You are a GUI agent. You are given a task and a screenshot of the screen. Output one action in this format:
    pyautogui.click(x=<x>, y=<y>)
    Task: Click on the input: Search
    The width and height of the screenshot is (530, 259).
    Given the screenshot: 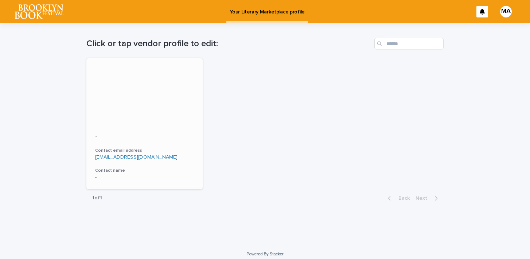 What is the action you would take?
    pyautogui.click(x=409, y=44)
    